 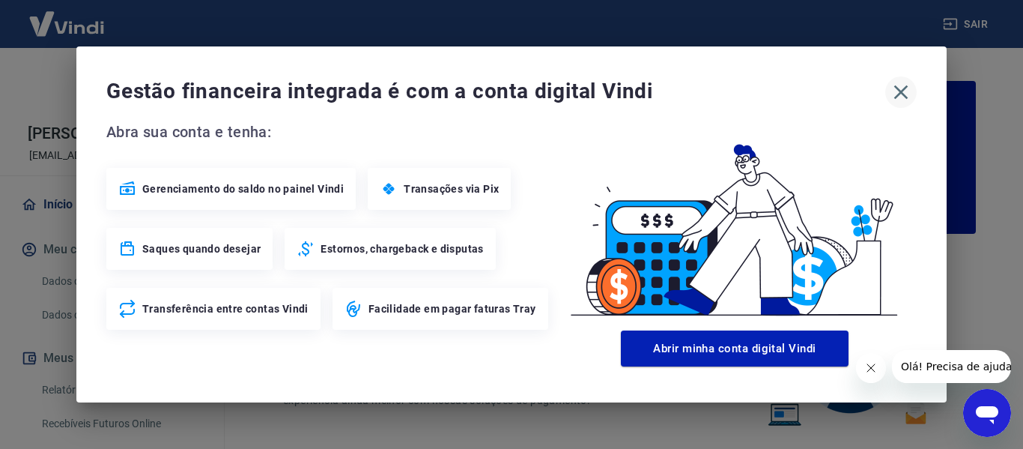 I want to click on span: Gestão financeira integrada é com a conta digital Vindi, so click(x=496, y=91).